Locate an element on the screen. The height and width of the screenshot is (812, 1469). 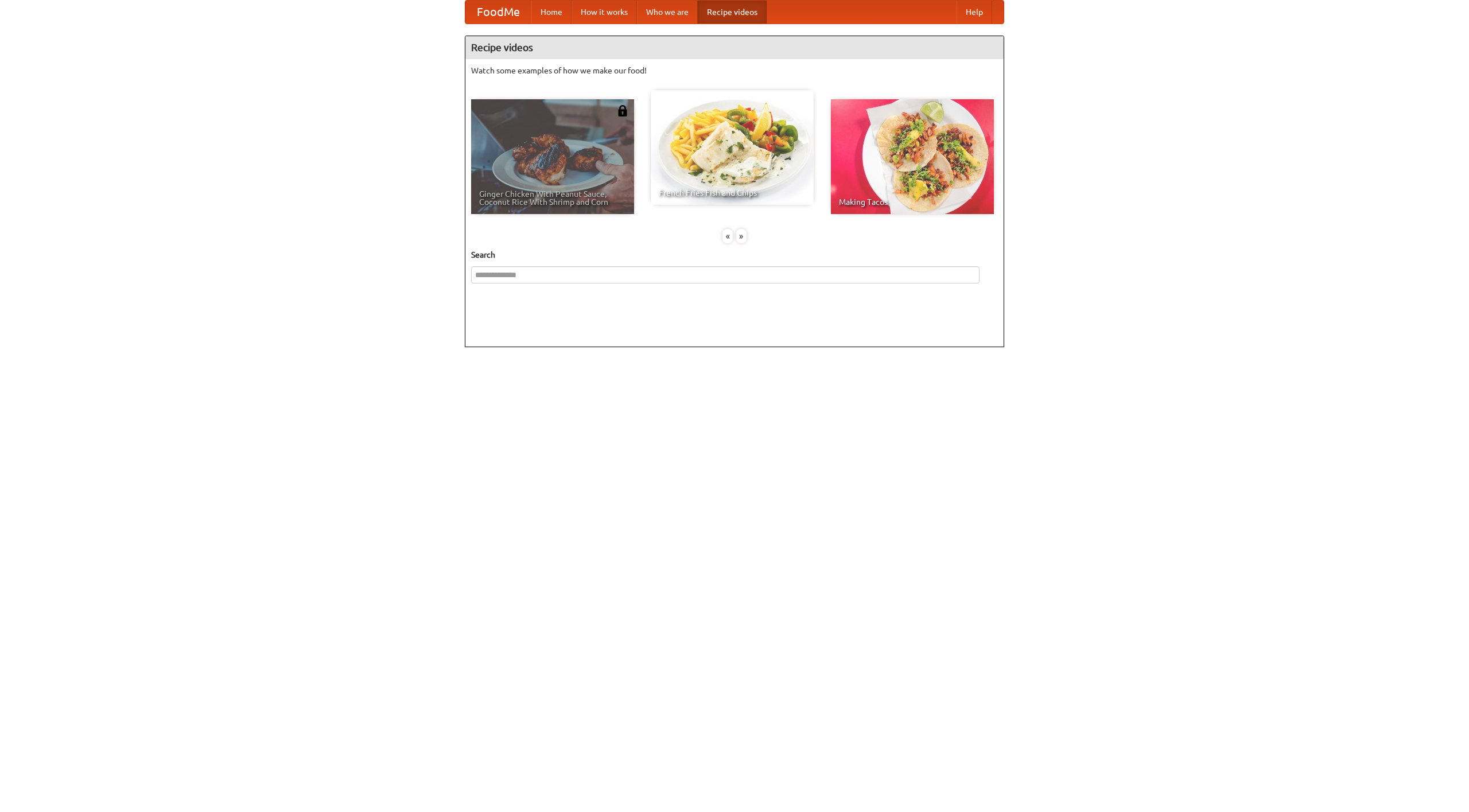
a: Making Tacos is located at coordinates (913, 156).